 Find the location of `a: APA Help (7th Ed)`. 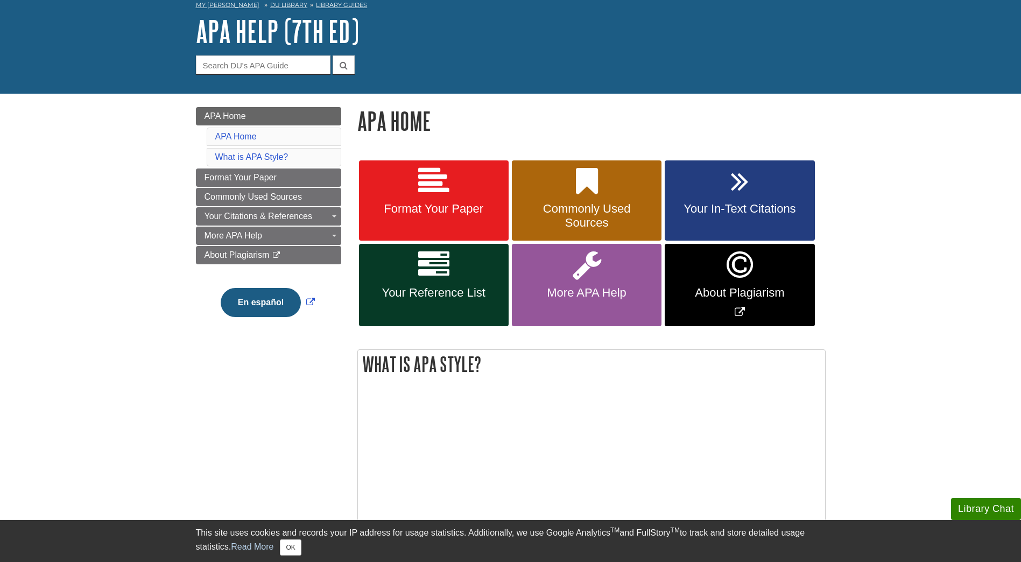

a: APA Help (7th Ed) is located at coordinates (277, 31).